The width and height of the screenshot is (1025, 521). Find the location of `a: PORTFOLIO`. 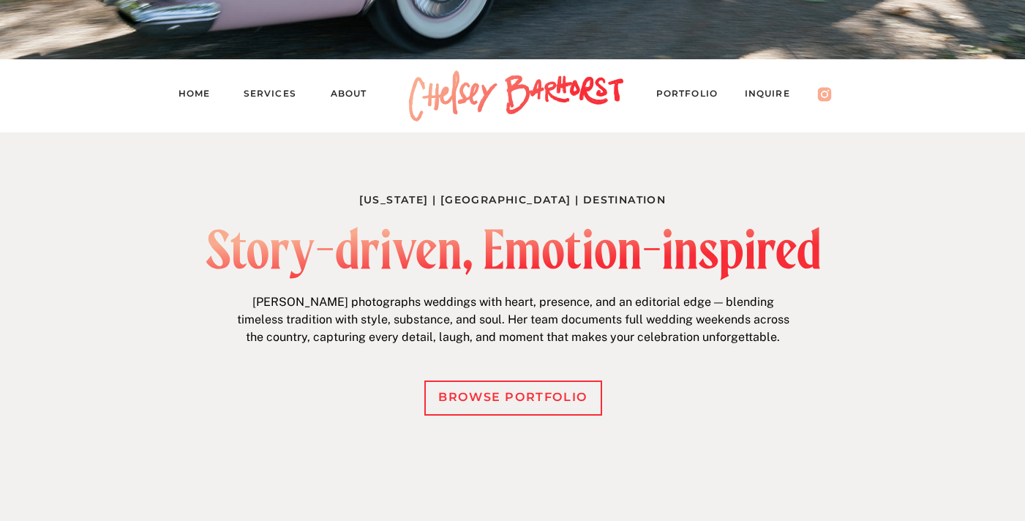

a: PORTFOLIO is located at coordinates (694, 96).